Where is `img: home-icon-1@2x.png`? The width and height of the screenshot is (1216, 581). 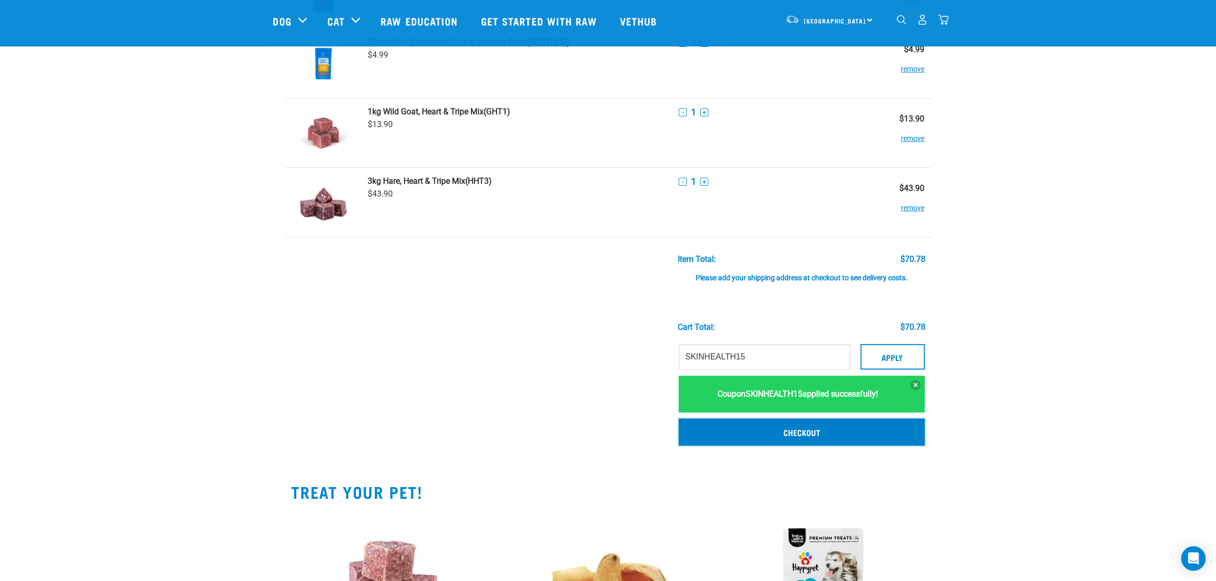
img: home-icon-1@2x.png is located at coordinates (901, 19).